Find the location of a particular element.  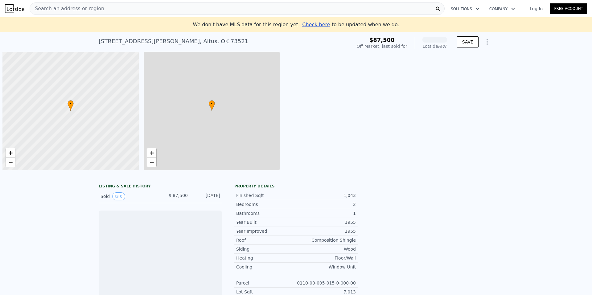

button: Show Options is located at coordinates (487, 42).